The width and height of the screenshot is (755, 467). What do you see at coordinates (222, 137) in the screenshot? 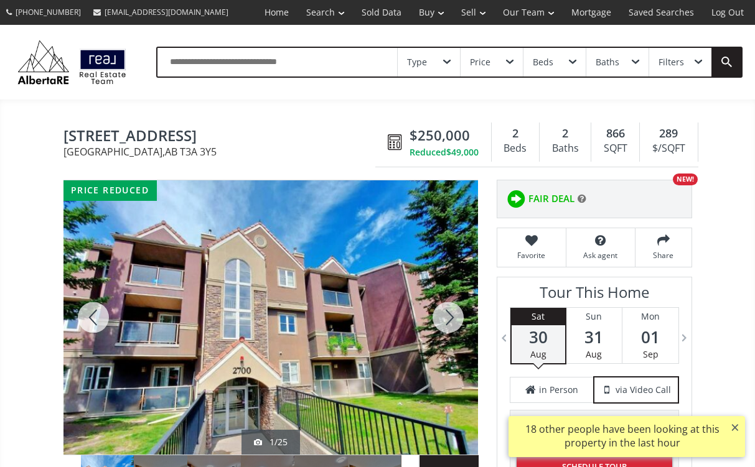
I see `span: 2722 EDENWOLD Heights NW #22` at bounding box center [222, 137].